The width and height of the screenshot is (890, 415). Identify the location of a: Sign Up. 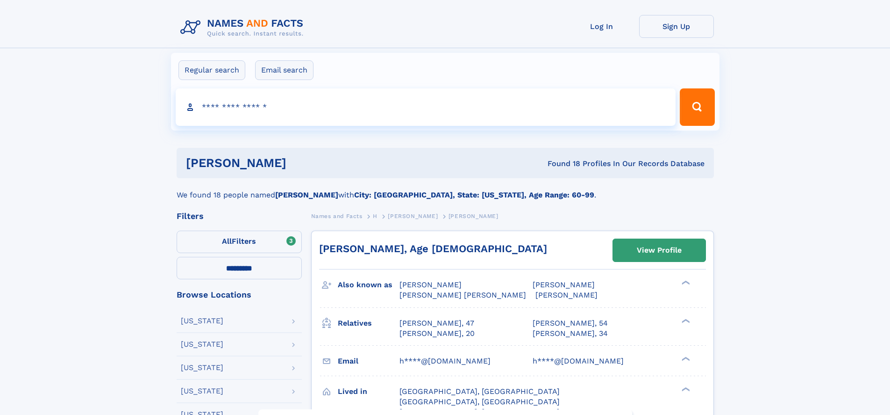
(677, 26).